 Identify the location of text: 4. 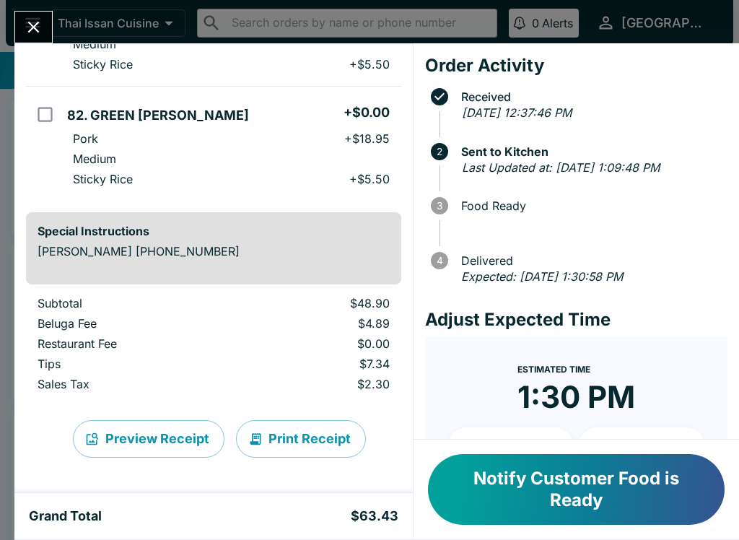
(439, 261).